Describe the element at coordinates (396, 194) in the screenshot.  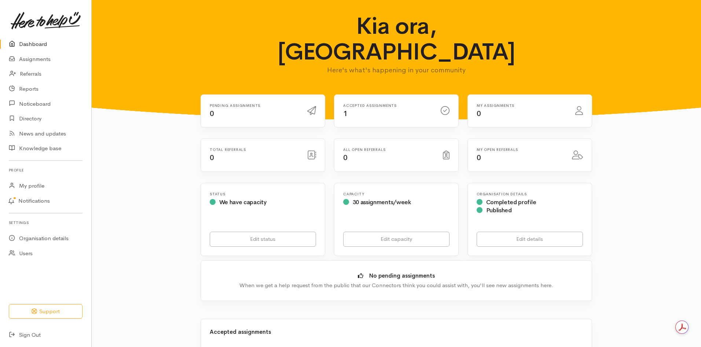
I see `h6: Capacity` at that location.